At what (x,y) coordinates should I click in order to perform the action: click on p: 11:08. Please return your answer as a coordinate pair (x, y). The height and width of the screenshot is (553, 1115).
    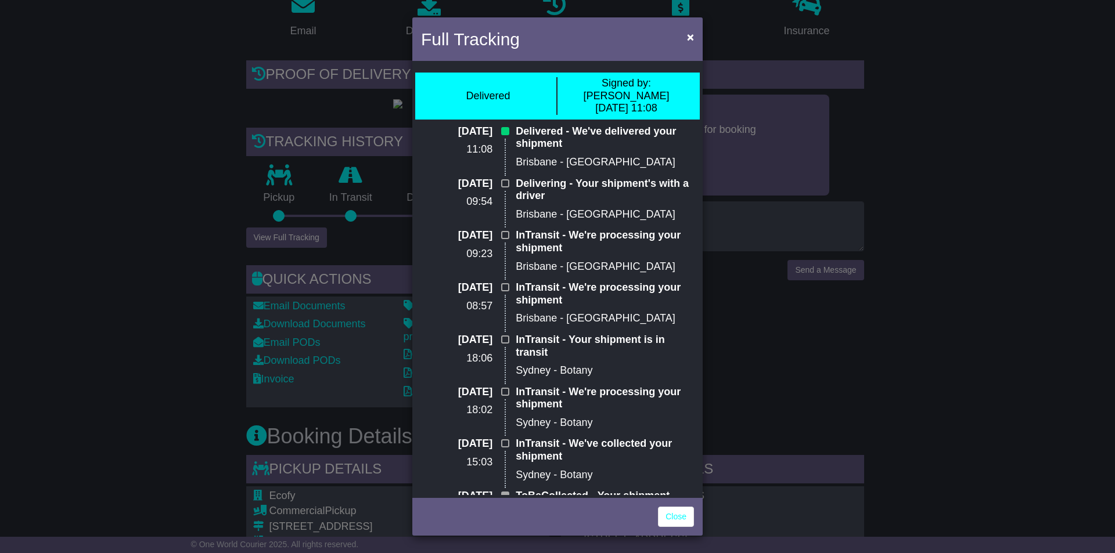
    Looking at the image, I should click on (456, 150).